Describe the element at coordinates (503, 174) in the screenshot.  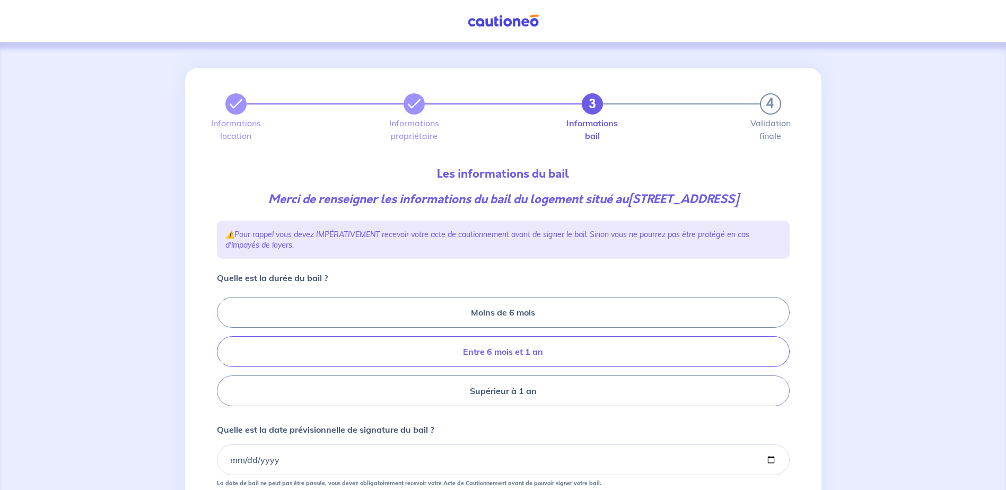
I see `p: Les informations du bail` at that location.